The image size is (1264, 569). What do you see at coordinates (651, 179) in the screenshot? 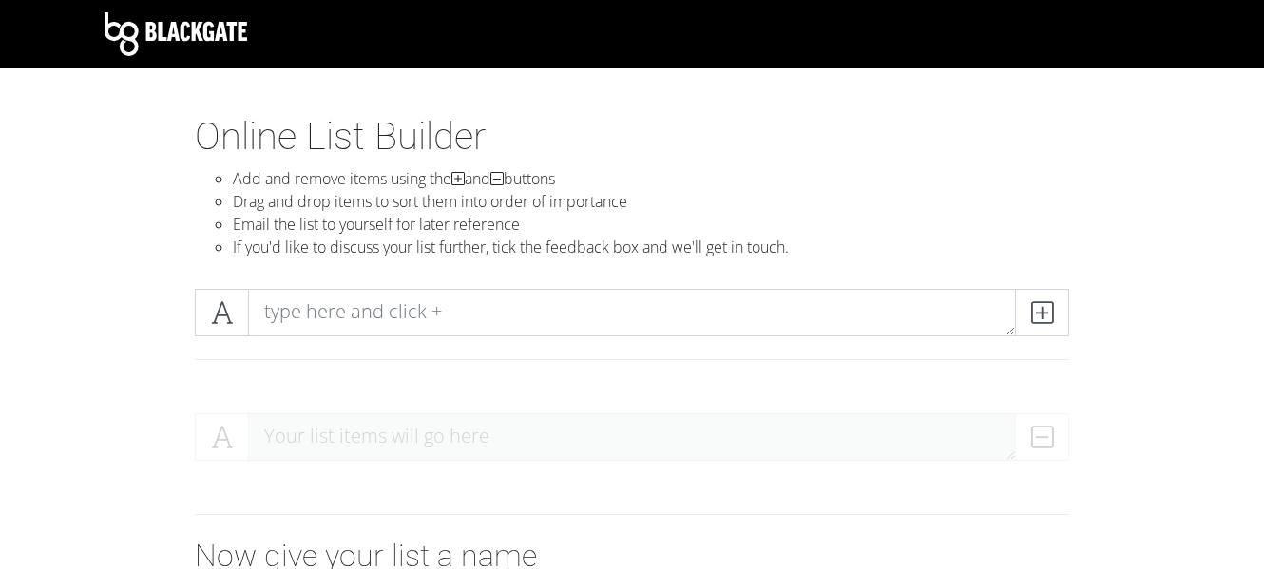
I see `li: Add and remove items using the and buttons` at bounding box center [651, 179].